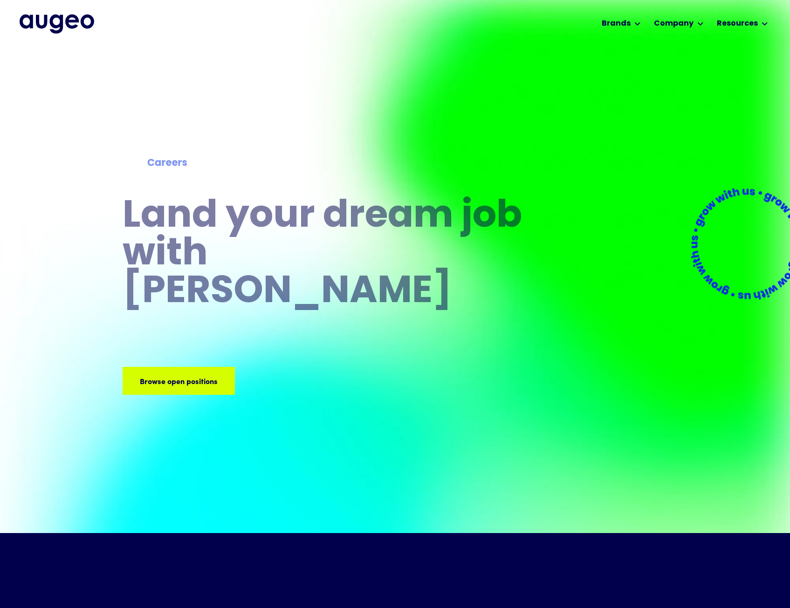 This screenshot has width=790, height=608. I want to click on strong: Careers, so click(167, 163).